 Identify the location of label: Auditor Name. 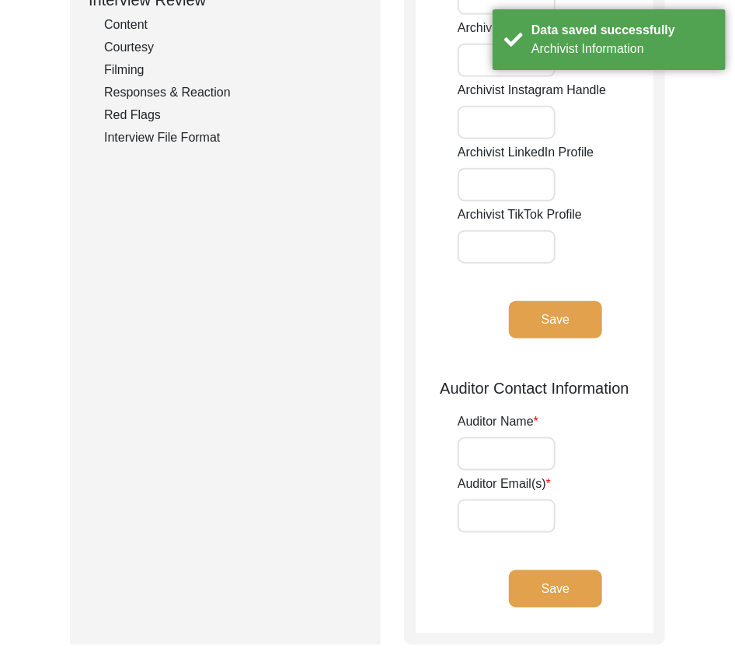
(498, 421).